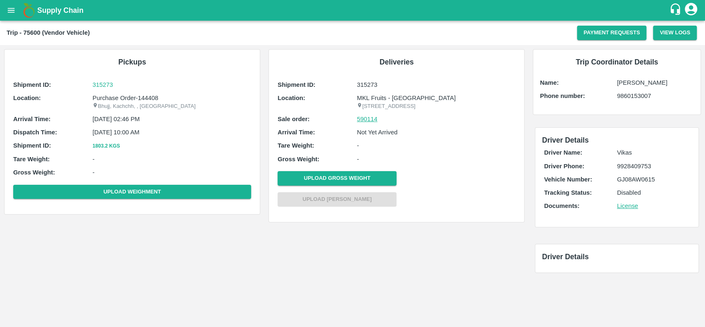 This screenshot has height=327, width=705. I want to click on p: Not Yet Arrived, so click(436, 132).